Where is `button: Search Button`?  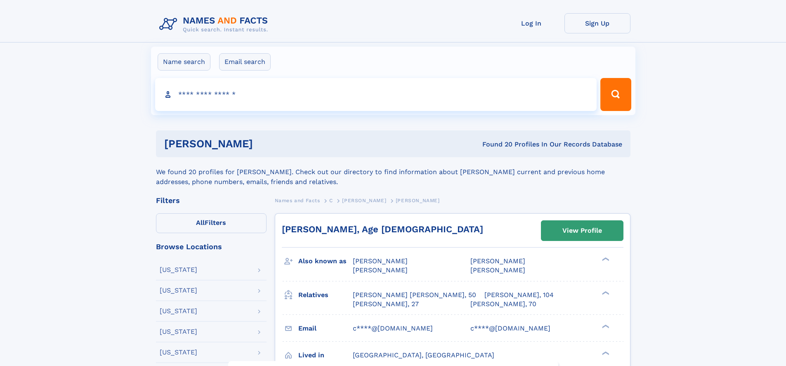
button: Search Button is located at coordinates (616, 95).